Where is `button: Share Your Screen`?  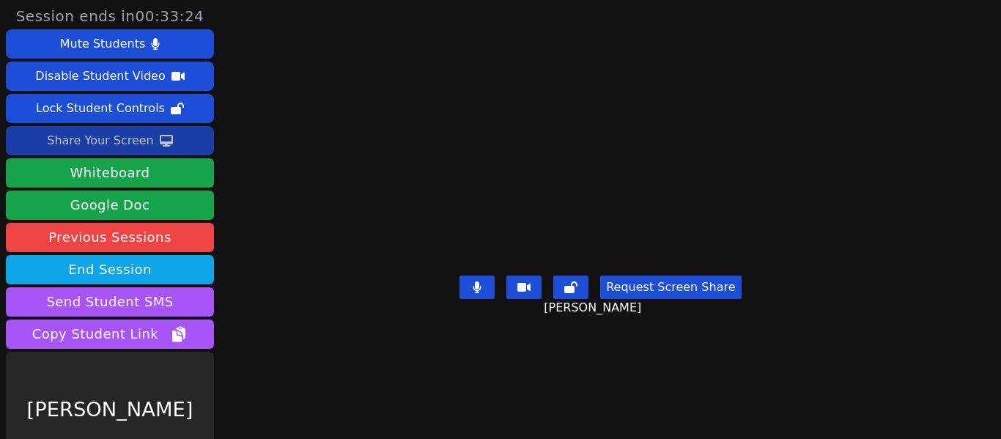 button: Share Your Screen is located at coordinates (110, 141).